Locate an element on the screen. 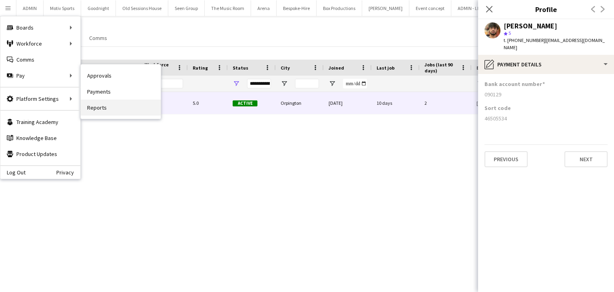 This screenshot has height=292, width=614. span: Joined is located at coordinates (336, 68).